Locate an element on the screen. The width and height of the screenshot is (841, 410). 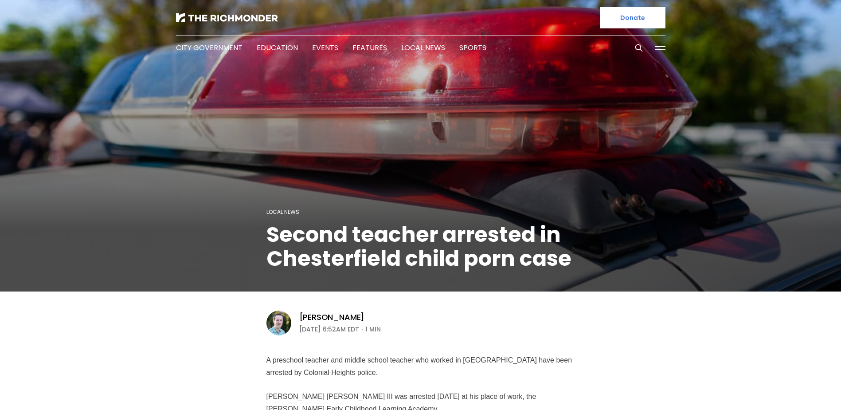
img: Michael Phillips is located at coordinates (279, 323).